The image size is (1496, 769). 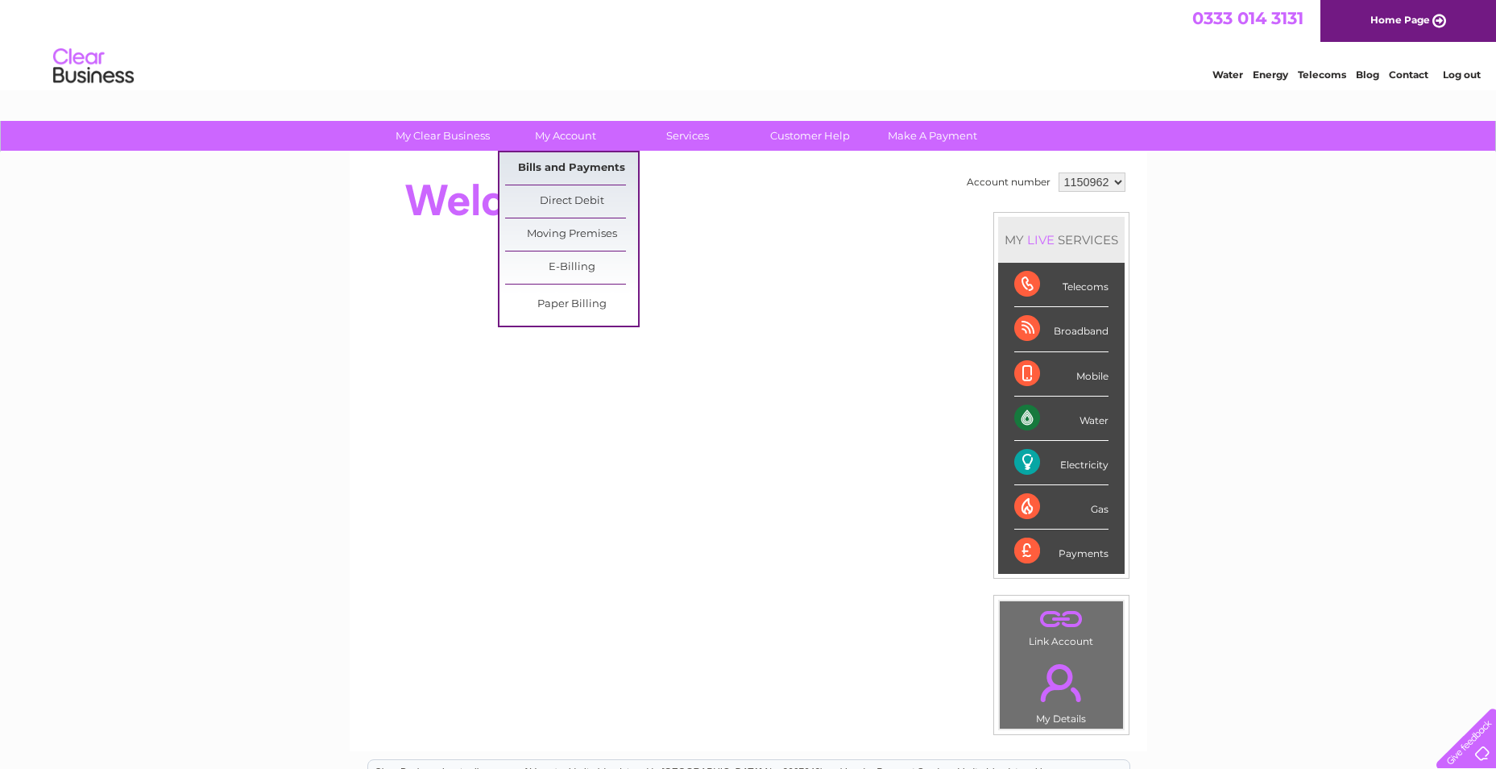 What do you see at coordinates (571, 267) in the screenshot?
I see `a: E-Billing` at bounding box center [571, 267].